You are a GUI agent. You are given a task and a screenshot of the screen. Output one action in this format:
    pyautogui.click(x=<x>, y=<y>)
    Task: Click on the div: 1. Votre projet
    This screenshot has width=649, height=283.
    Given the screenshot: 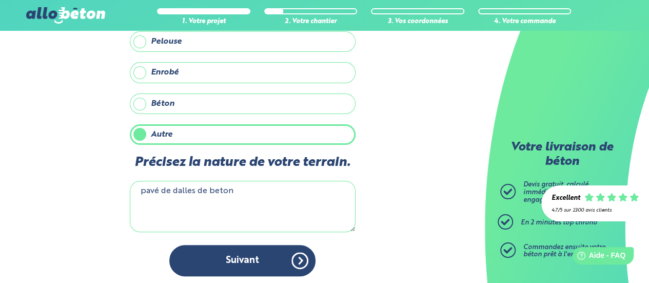 What is the action you would take?
    pyautogui.click(x=204, y=22)
    